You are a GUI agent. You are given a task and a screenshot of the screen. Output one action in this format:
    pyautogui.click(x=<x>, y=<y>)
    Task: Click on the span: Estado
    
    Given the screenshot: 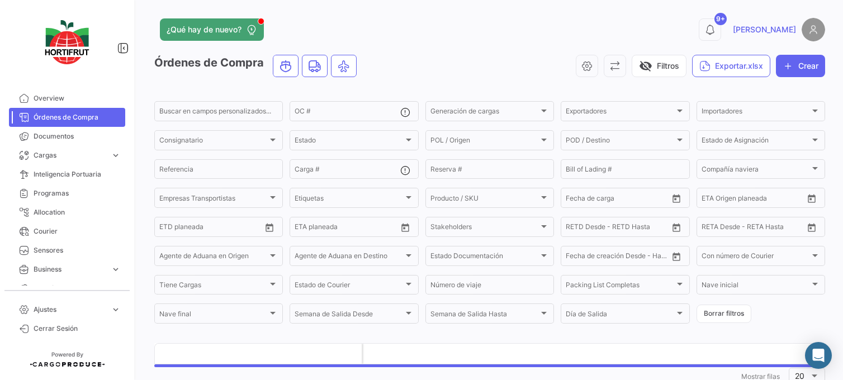 What is the action you would take?
    pyautogui.click(x=349, y=142)
    